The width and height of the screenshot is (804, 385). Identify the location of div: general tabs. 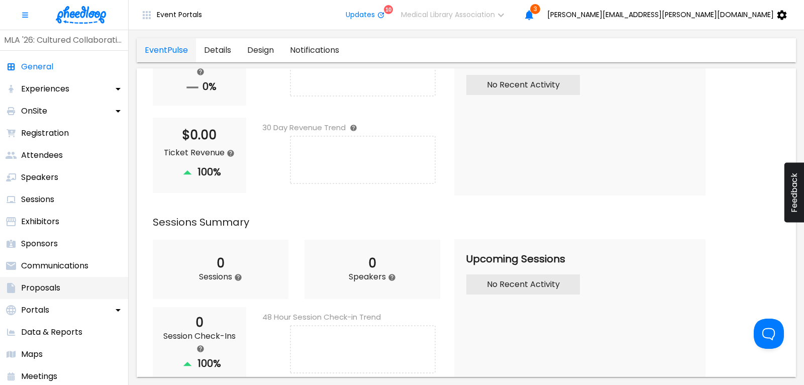
(242, 50).